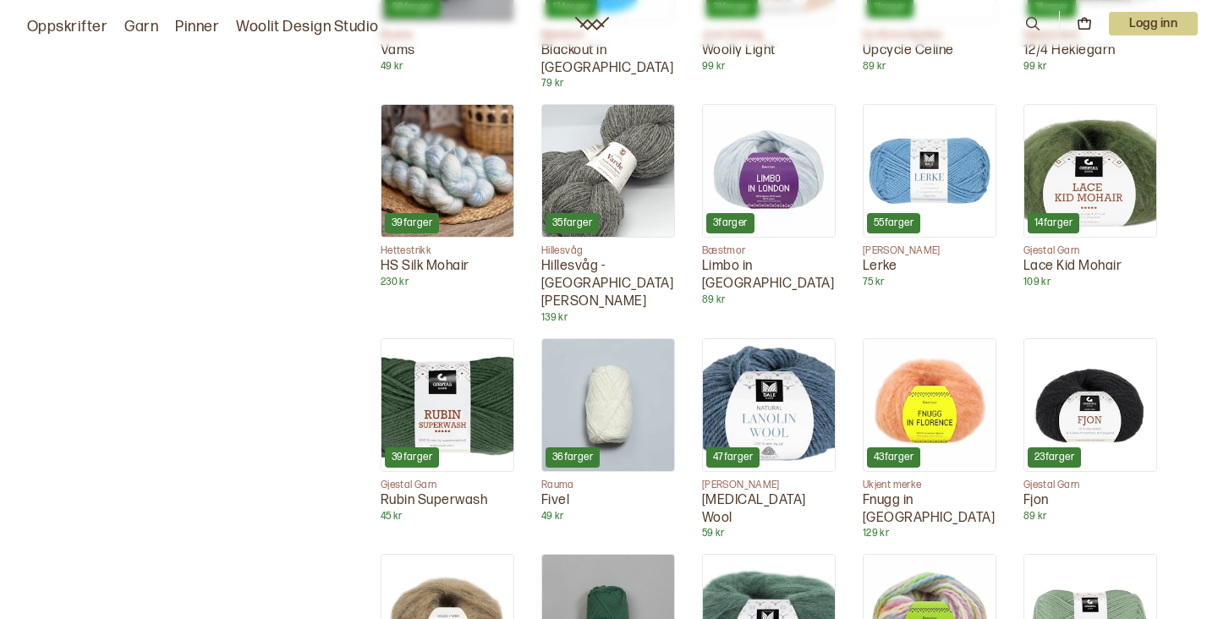  What do you see at coordinates (447, 431) in the screenshot?
I see `a: Rubin Superwash39fargerGjestal GarnRubin Superwash45 kr` at bounding box center [447, 431].